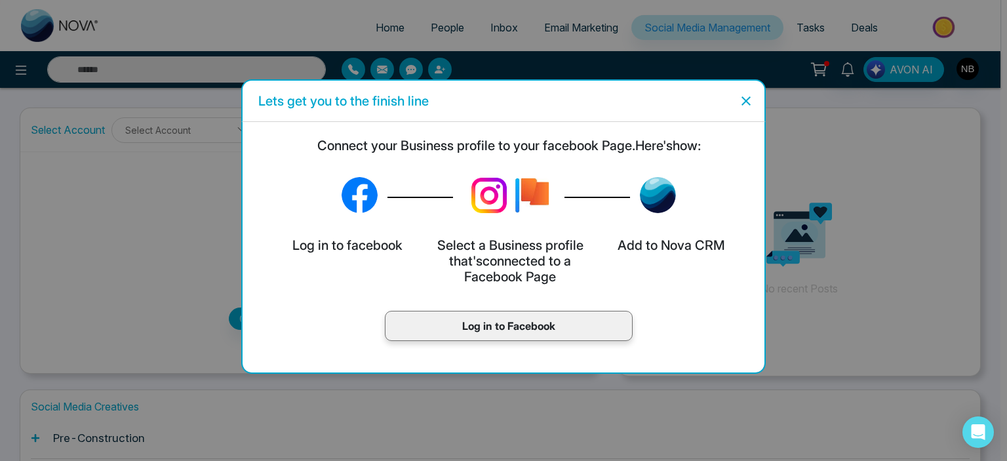 This screenshot has height=461, width=1007. Describe the element at coordinates (509, 326) in the screenshot. I see `p: Log in to Facebook` at that location.